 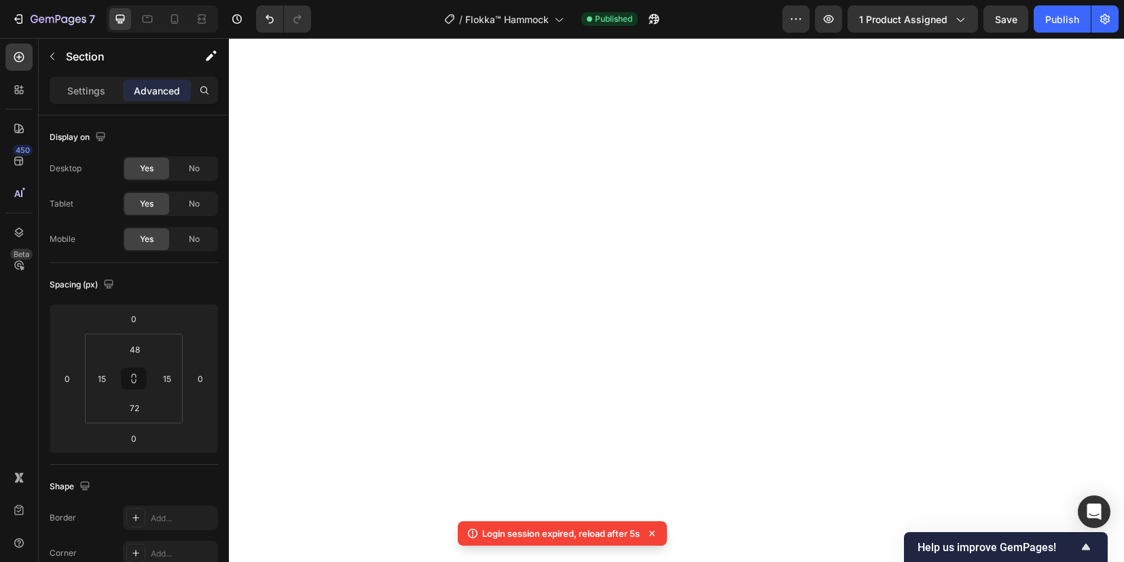 What do you see at coordinates (1006, 19) in the screenshot?
I see `button: Save` at bounding box center [1006, 19].